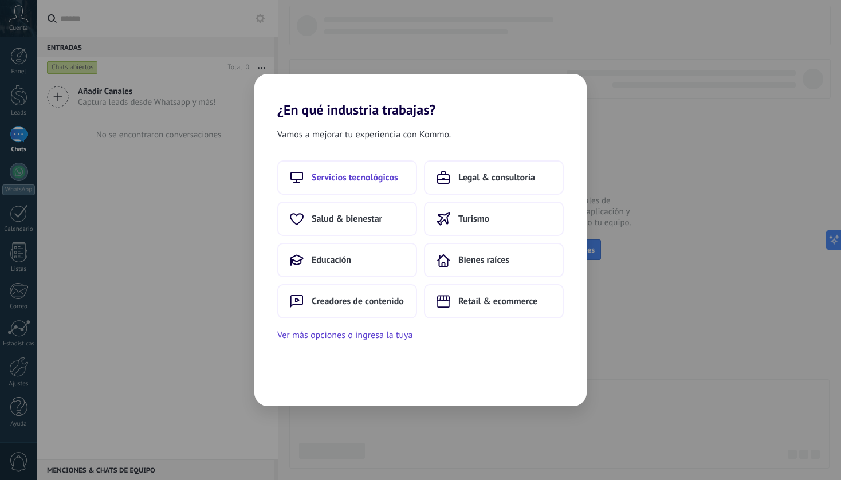 This screenshot has height=480, width=841. I want to click on span: Bienes raíces, so click(484, 260).